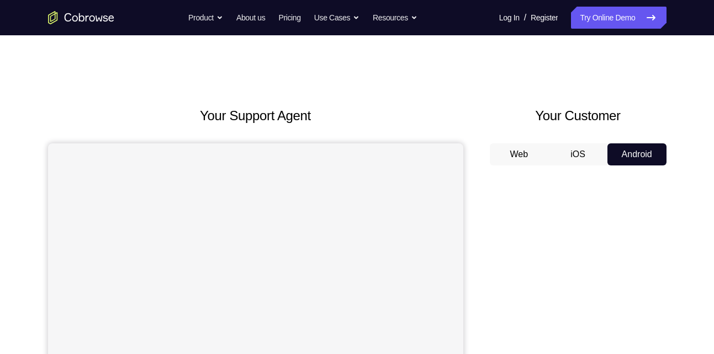 Image resolution: width=714 pixels, height=354 pixels. Describe the element at coordinates (618, 18) in the screenshot. I see `a: Try Online Demo` at that location.